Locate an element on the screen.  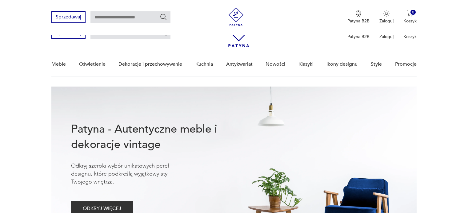
a: Ikona medaluPatyna B2B is located at coordinates (358, 17).